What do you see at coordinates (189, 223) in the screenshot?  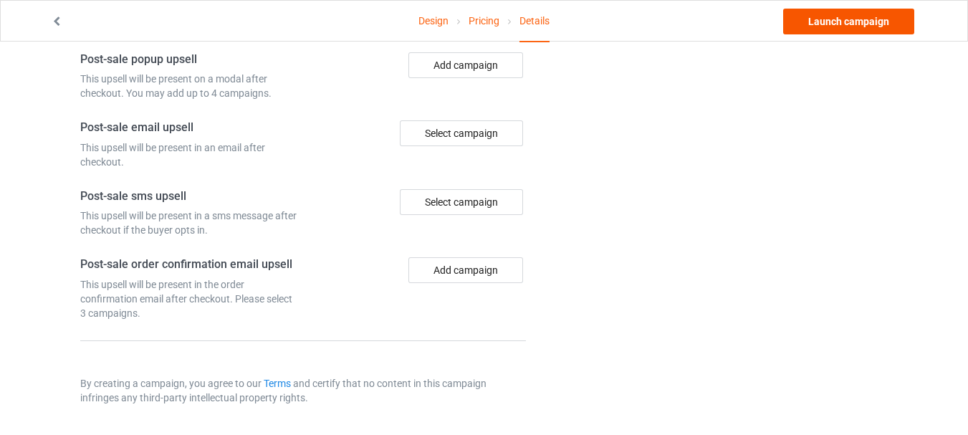 I see `div: This upsell will be present in a sms message after checkout if the buyer opts in.` at bounding box center [189, 223].